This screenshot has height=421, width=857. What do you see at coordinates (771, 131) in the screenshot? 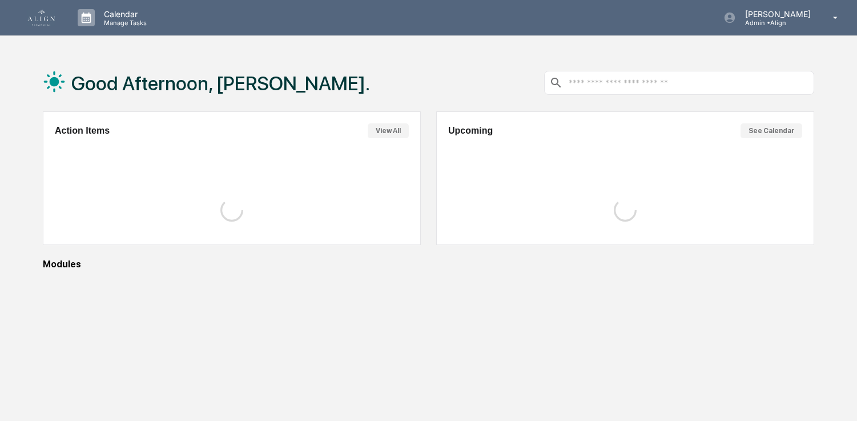
I see `a: See Calendar` at bounding box center [771, 131].